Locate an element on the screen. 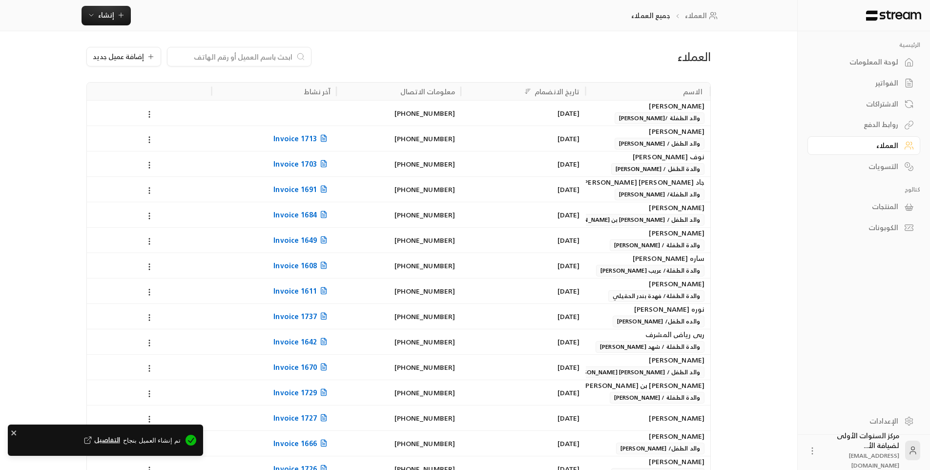 Image resolution: width=930 pixels, height=470 pixels. span: تم إنشاء العميل بنجاح is located at coordinates (98, 440).